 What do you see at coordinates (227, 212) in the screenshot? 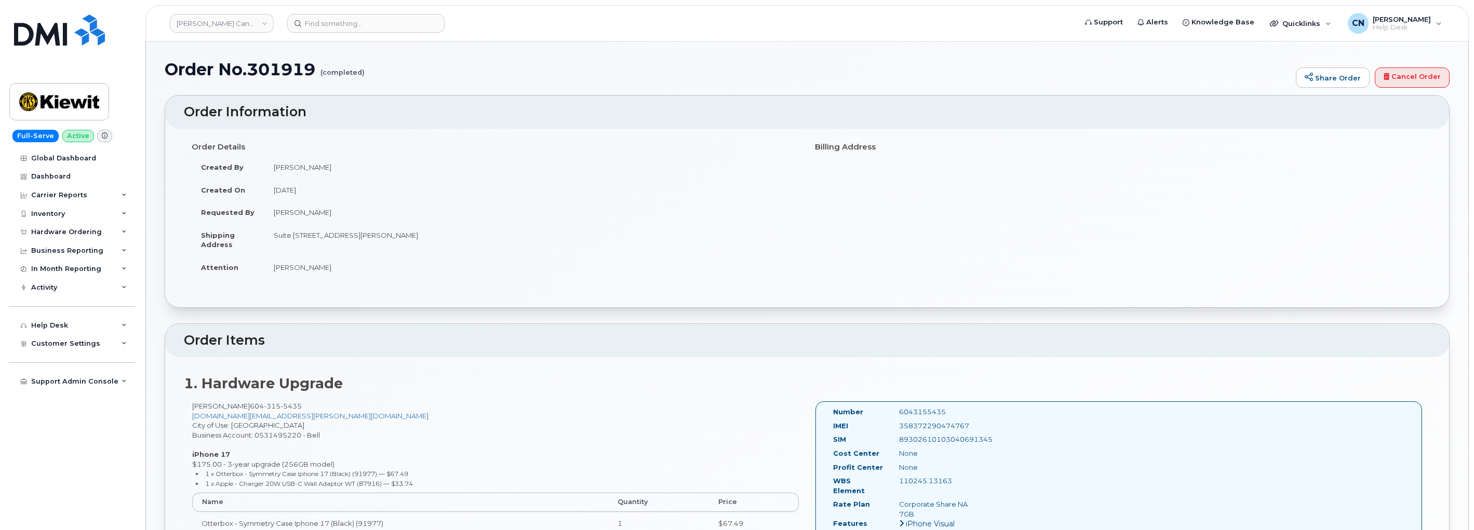
I see `strong: Requested By` at bounding box center [227, 212].